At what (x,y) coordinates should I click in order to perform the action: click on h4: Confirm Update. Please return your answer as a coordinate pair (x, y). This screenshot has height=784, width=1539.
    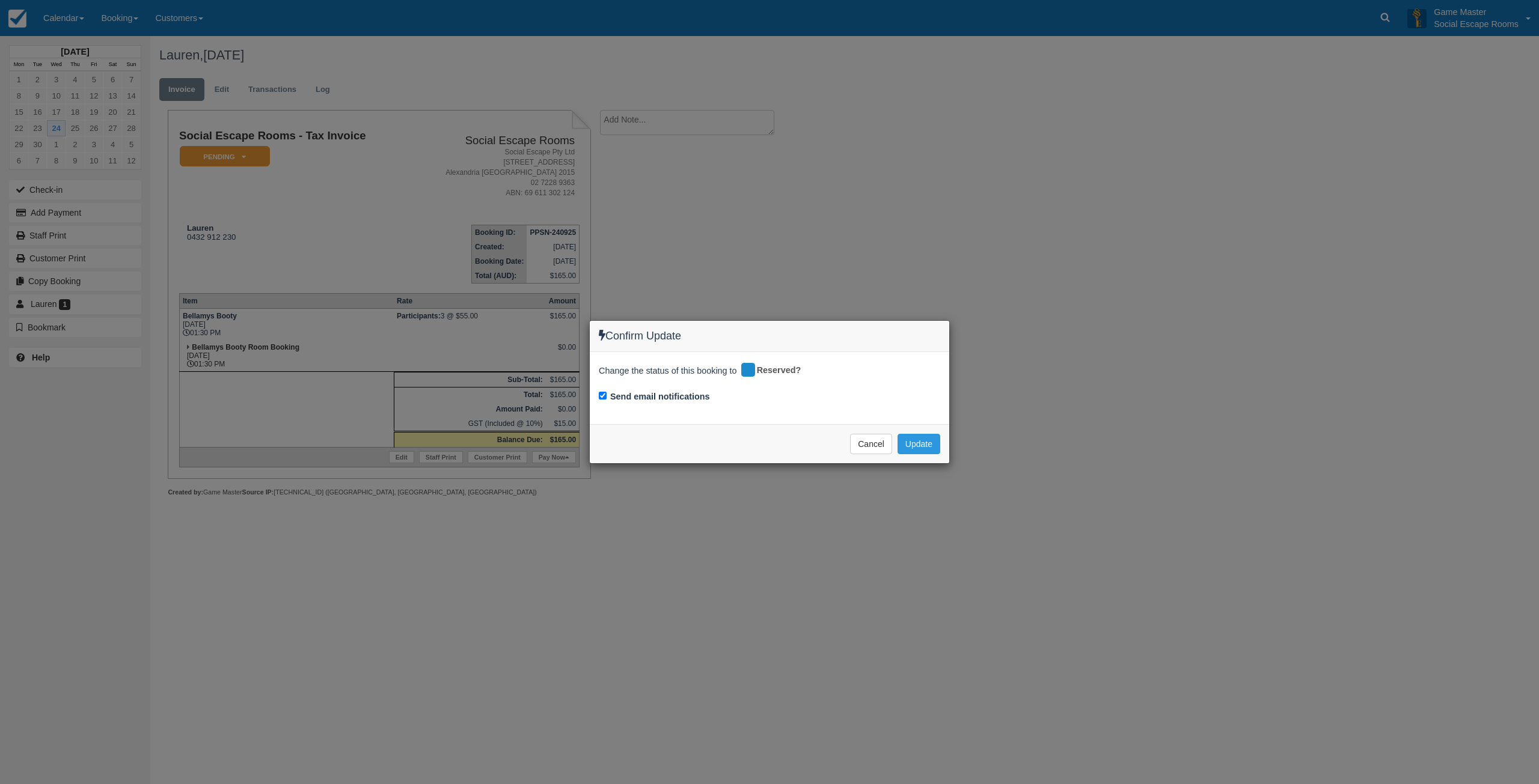
    Looking at the image, I should click on (770, 336).